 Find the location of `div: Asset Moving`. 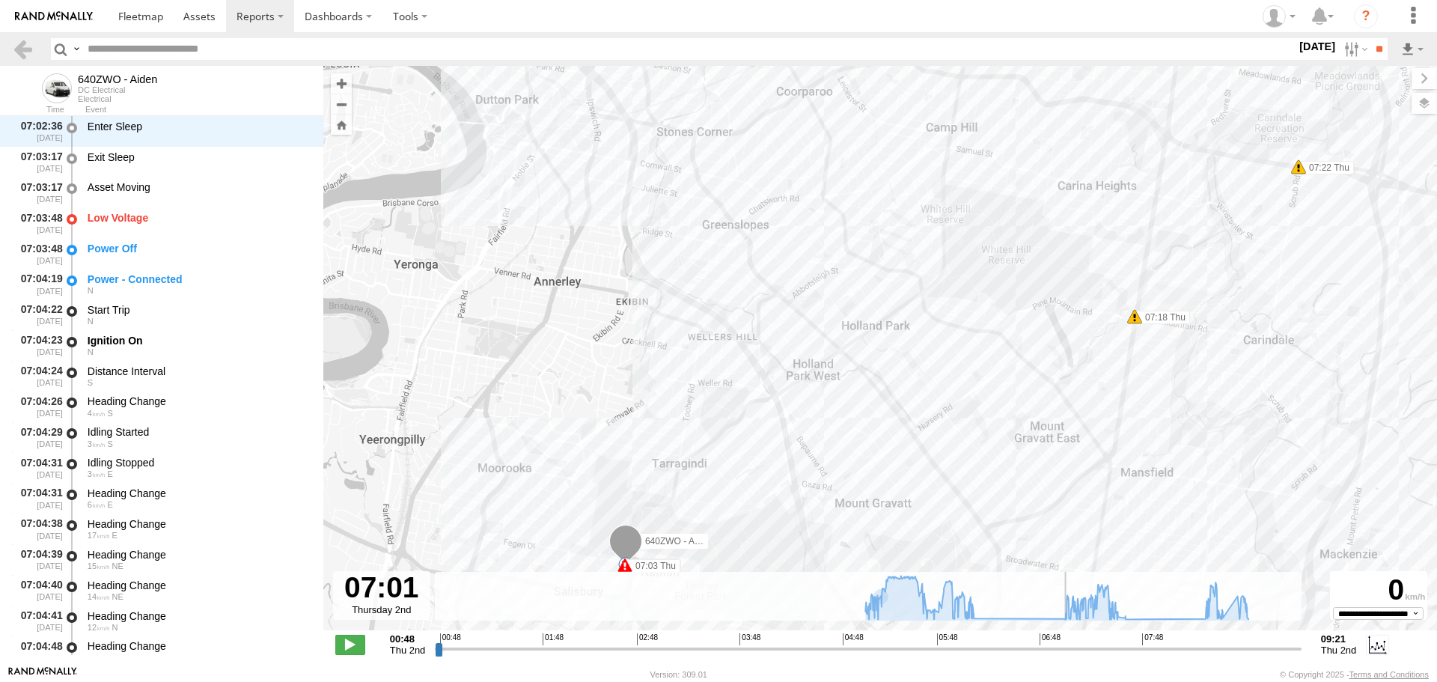

div: Asset Moving is located at coordinates (198, 187).